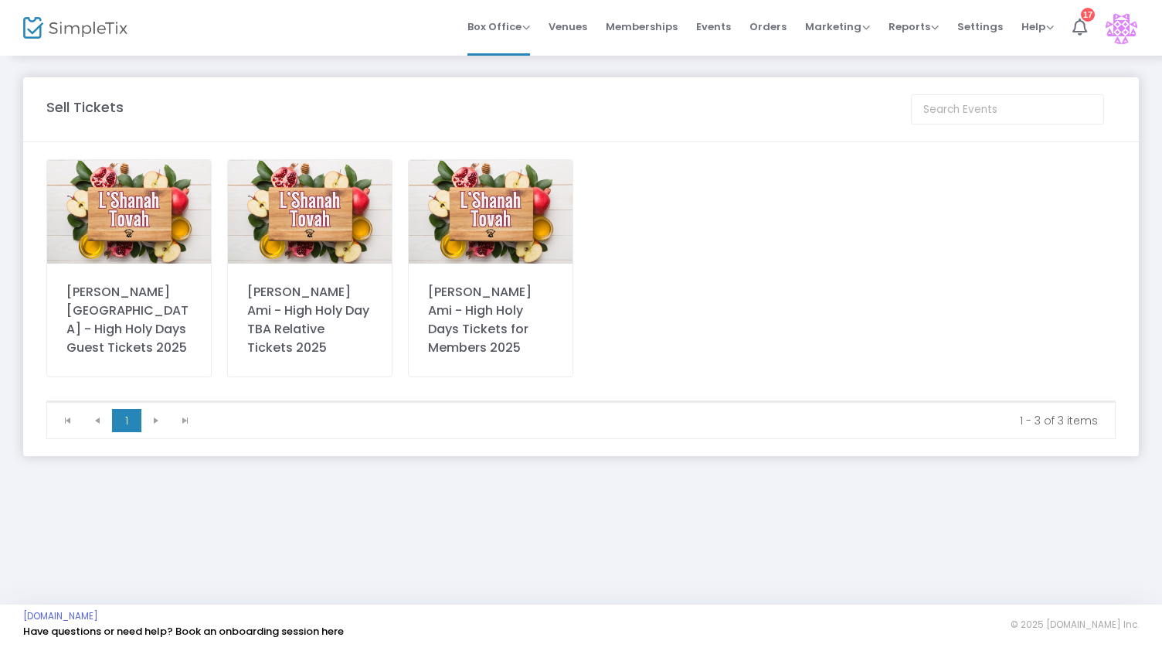 This screenshot has width=1162, height=651. What do you see at coordinates (581, 401) in the screenshot?
I see `div: Data table` at bounding box center [581, 401].